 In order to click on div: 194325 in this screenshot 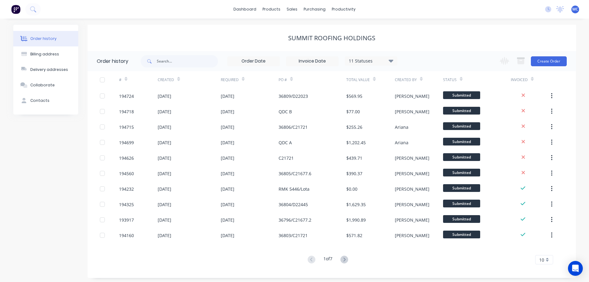, I will do `click(126, 204)`.